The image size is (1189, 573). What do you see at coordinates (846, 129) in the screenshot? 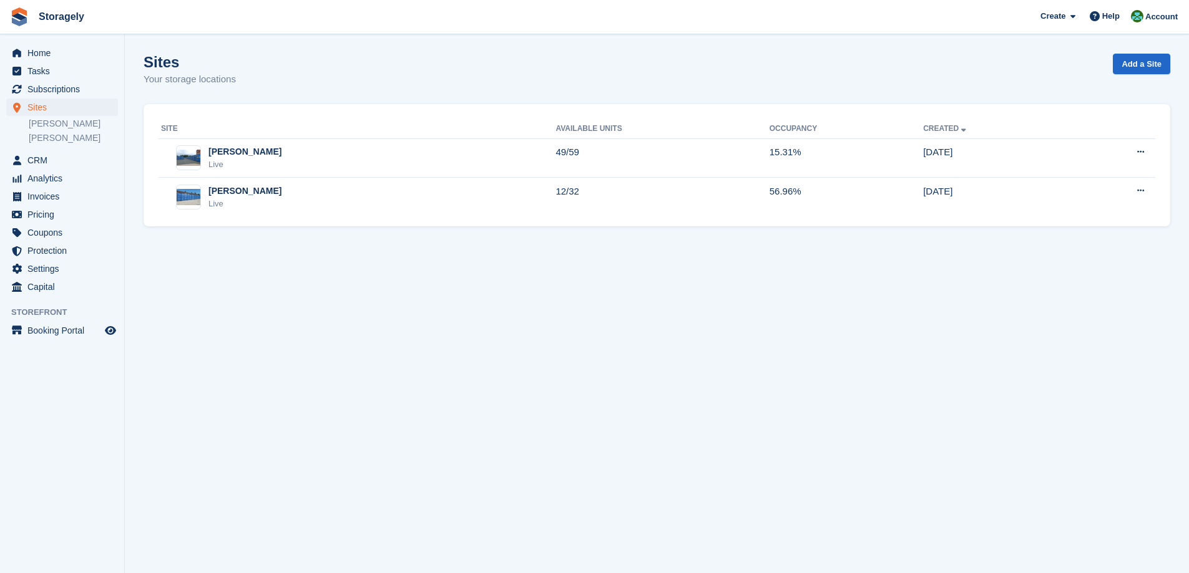
I see `th: Occupancy` at bounding box center [846, 129].